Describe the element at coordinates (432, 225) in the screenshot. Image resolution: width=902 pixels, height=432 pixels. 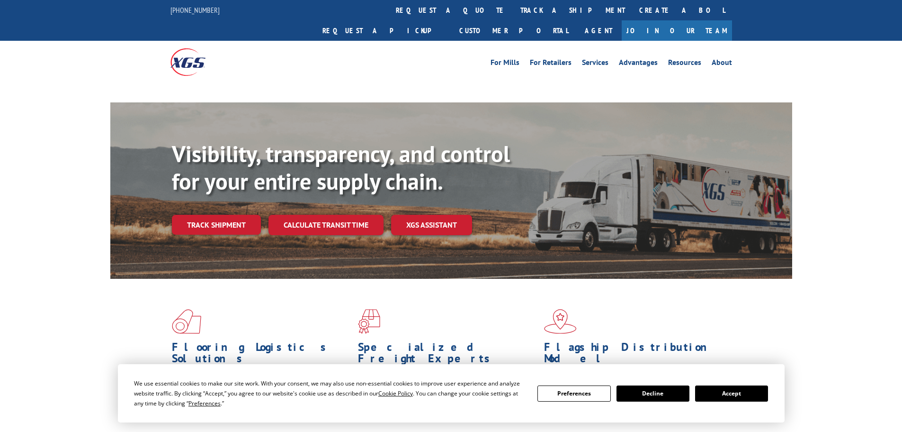
I see `a: XGS ASSISTANT` at that location.